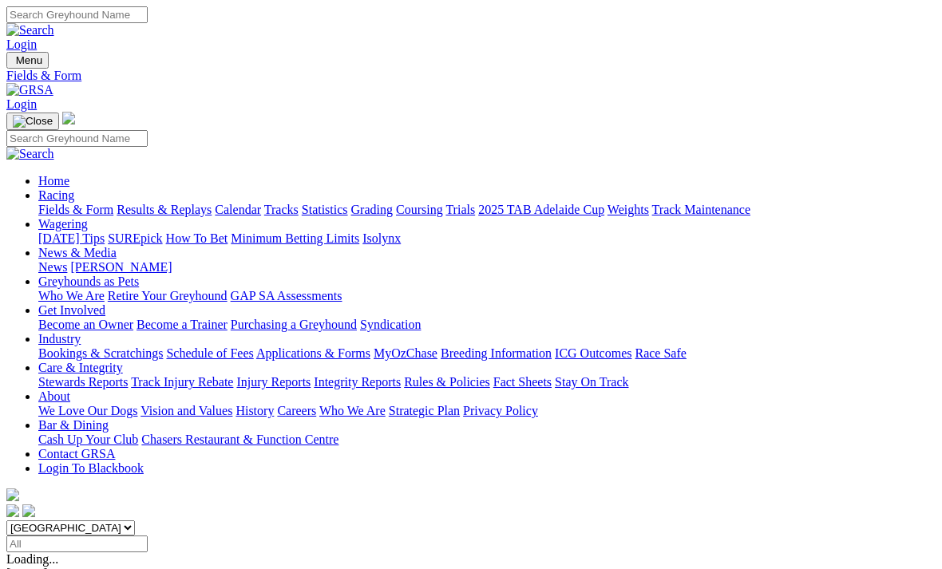 Image resolution: width=942 pixels, height=569 pixels. What do you see at coordinates (72, 310) in the screenshot?
I see `a: Get Involved` at bounding box center [72, 310].